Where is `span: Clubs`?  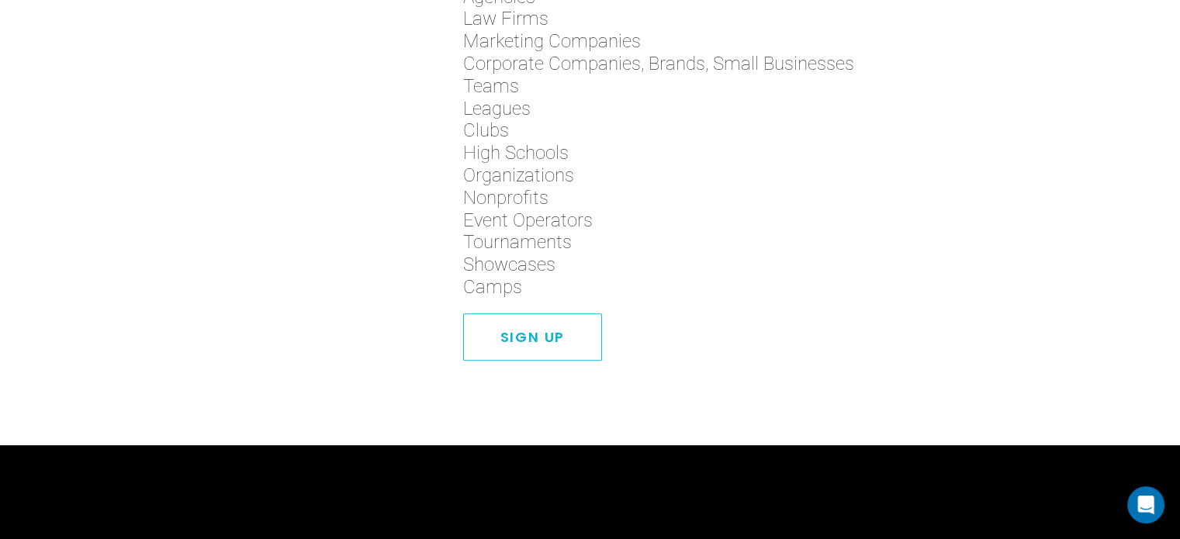
span: Clubs is located at coordinates (745, 130).